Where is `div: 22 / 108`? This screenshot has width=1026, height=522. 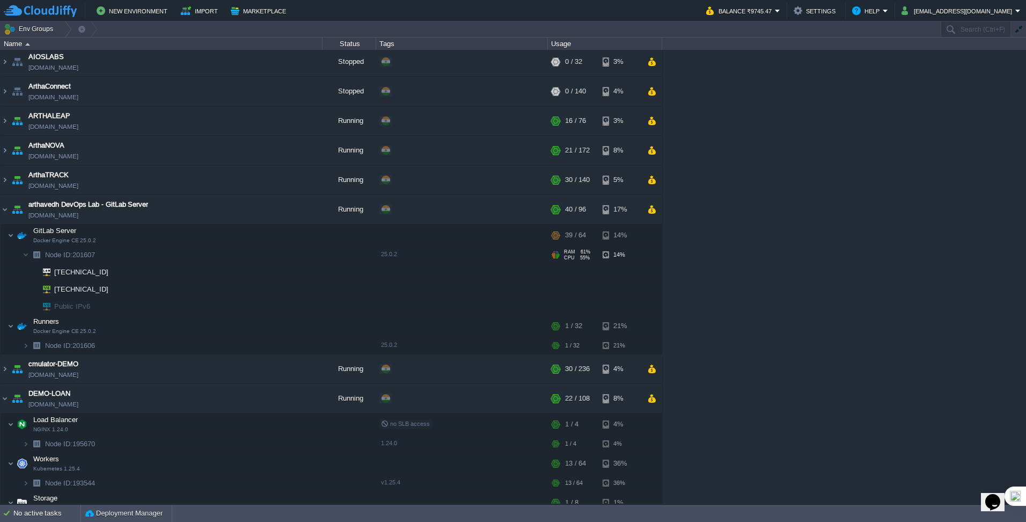 div: 22 / 108 is located at coordinates (577, 398).